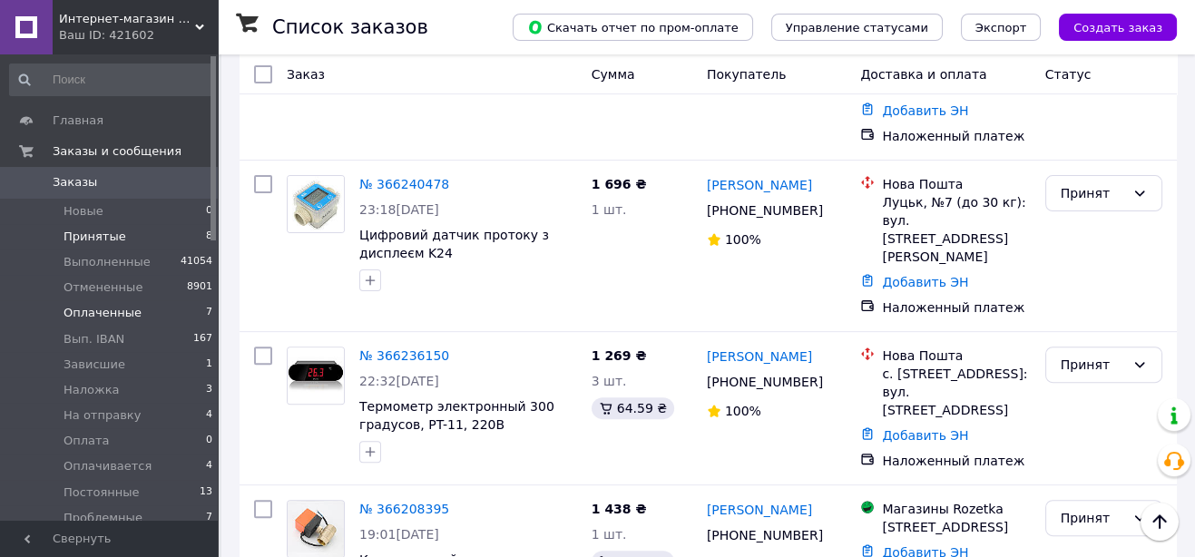  I want to click on span: Покупатель, so click(747, 74).